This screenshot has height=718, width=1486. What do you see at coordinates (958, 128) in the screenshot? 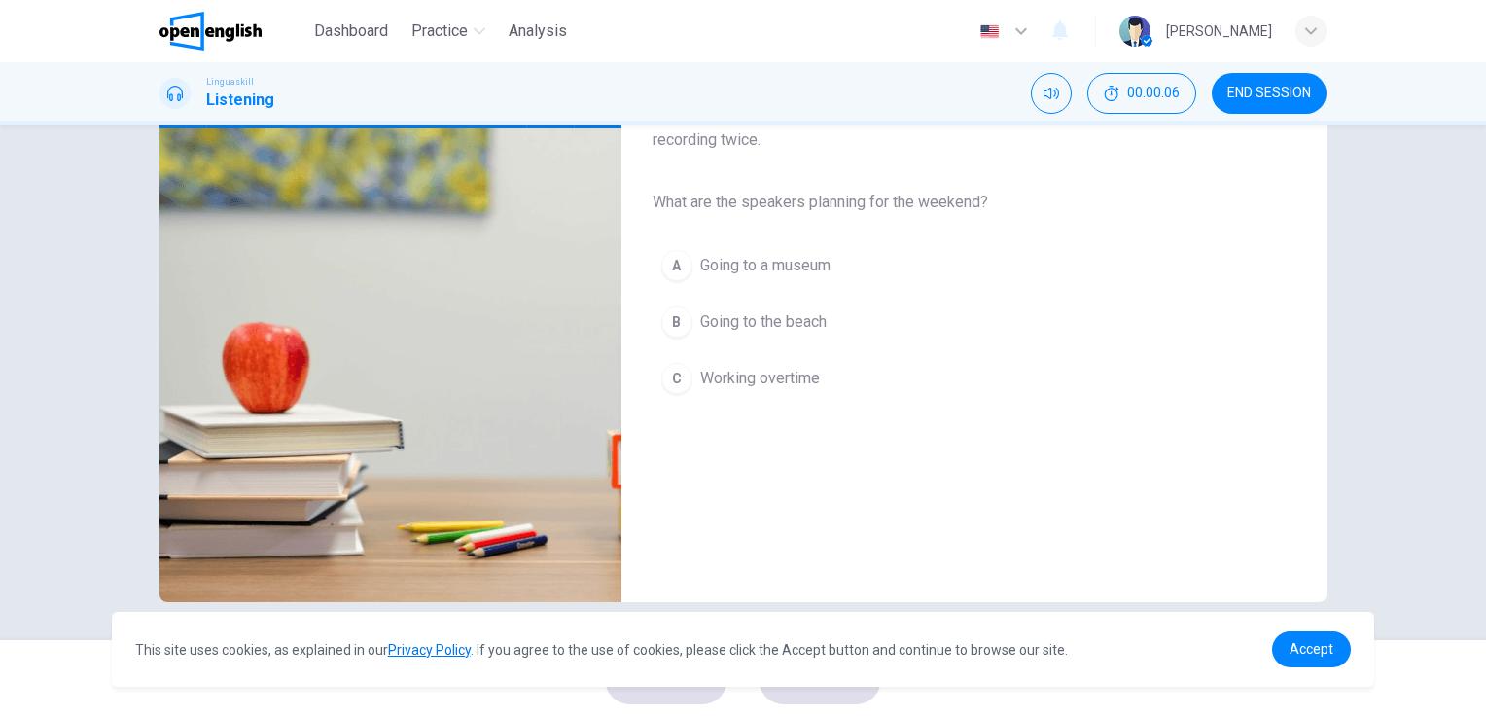
I see `span: On a real test, you will have have 10 seconds to read the question, and you will hear the recordi...` at bounding box center [958, 128].